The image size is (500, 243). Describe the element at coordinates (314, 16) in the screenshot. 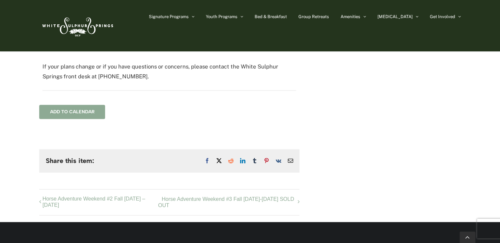

I see `span: Group Retreats` at that location.